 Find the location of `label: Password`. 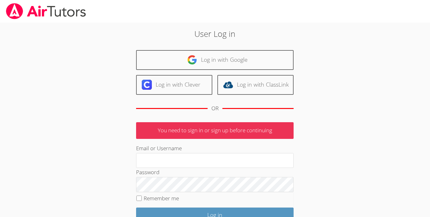

label: Password is located at coordinates (148, 172).